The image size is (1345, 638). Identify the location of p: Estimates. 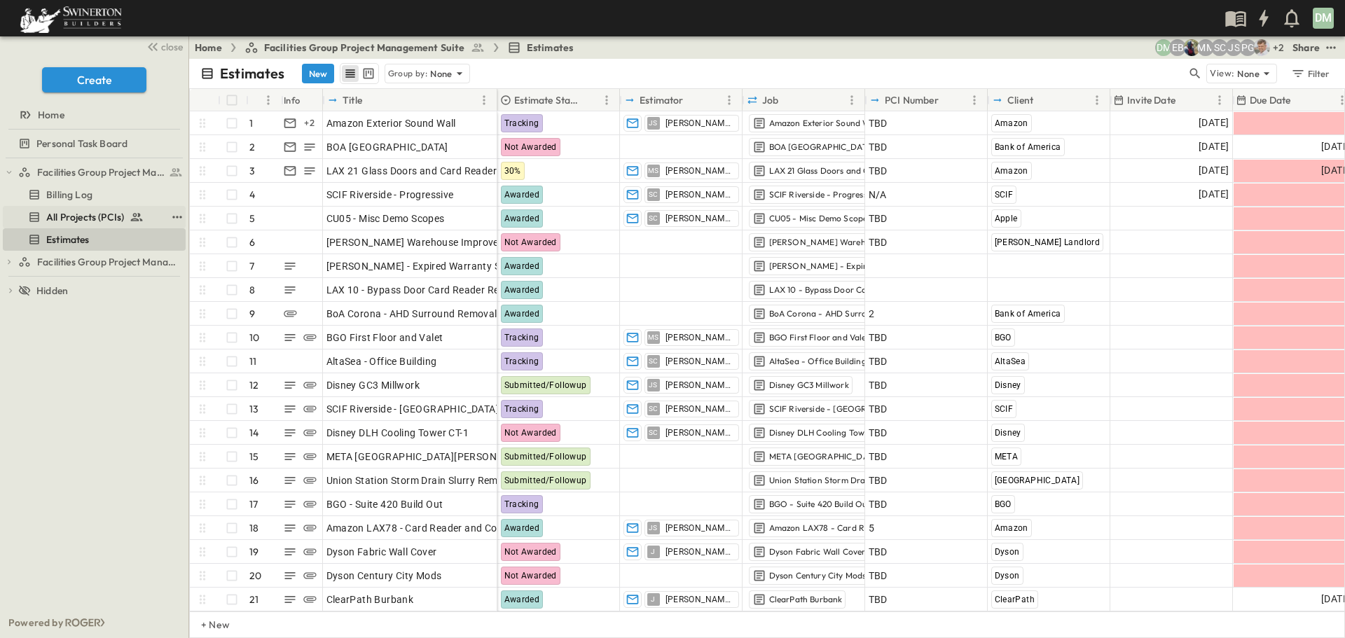
(252, 74).